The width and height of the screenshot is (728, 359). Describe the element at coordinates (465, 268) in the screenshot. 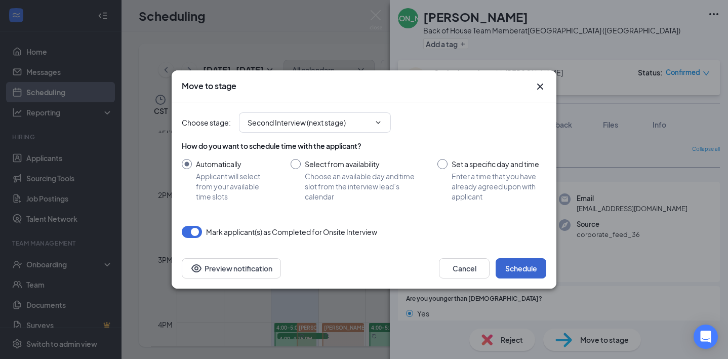

I see `button: Cancel` at that location.